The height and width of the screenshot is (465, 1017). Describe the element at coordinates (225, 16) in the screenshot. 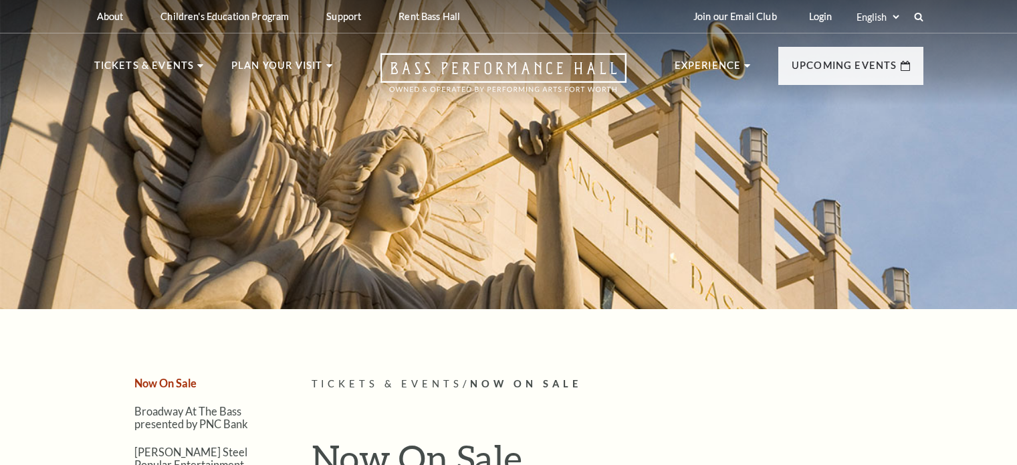

I see `p: Children's Education Program` at that location.